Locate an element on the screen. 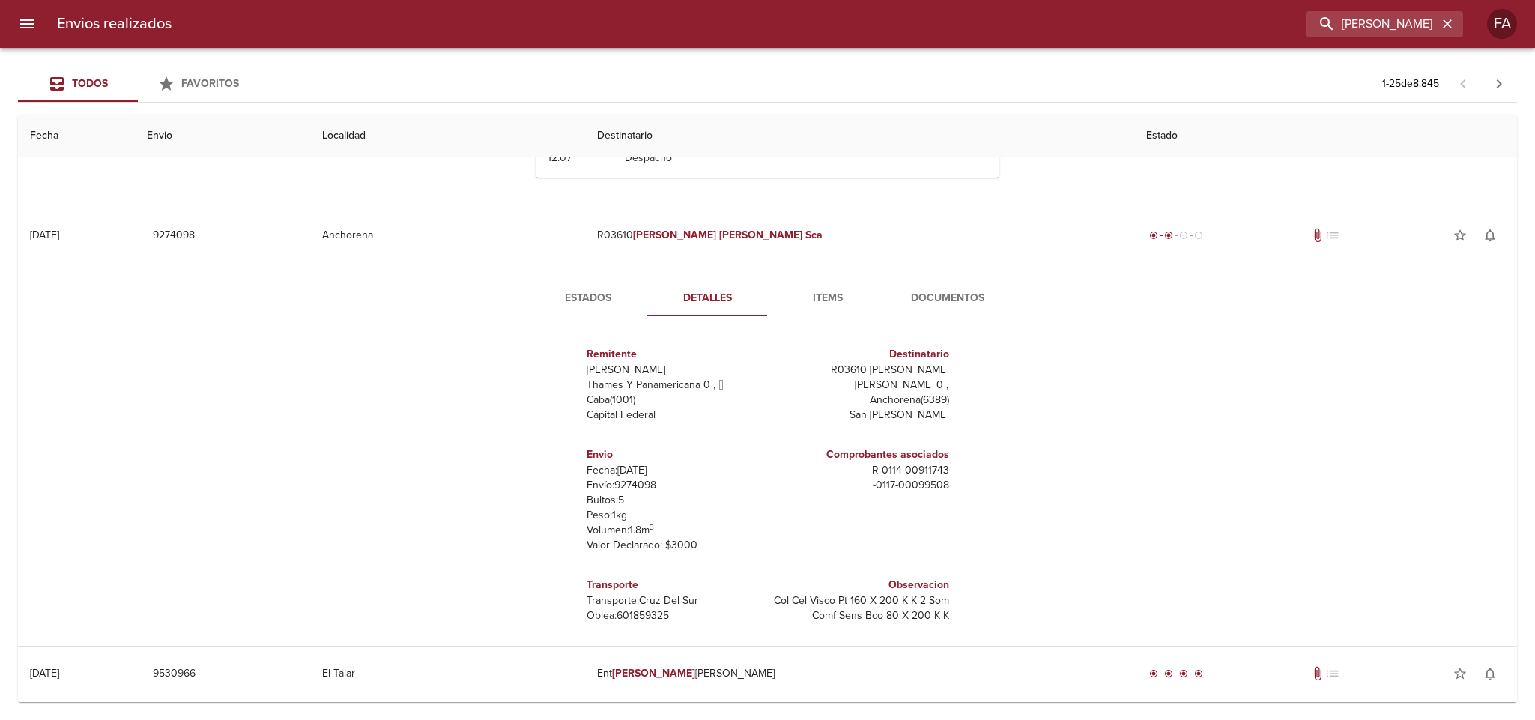 The image size is (1535, 720). p: Caba ( 1001 ) is located at coordinates (674, 400).